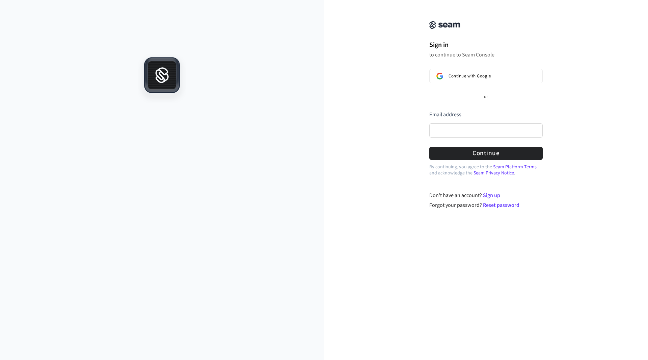 This screenshot has height=360, width=648. Describe the element at coordinates (486, 45) in the screenshot. I see `h1: Sign in` at that location.